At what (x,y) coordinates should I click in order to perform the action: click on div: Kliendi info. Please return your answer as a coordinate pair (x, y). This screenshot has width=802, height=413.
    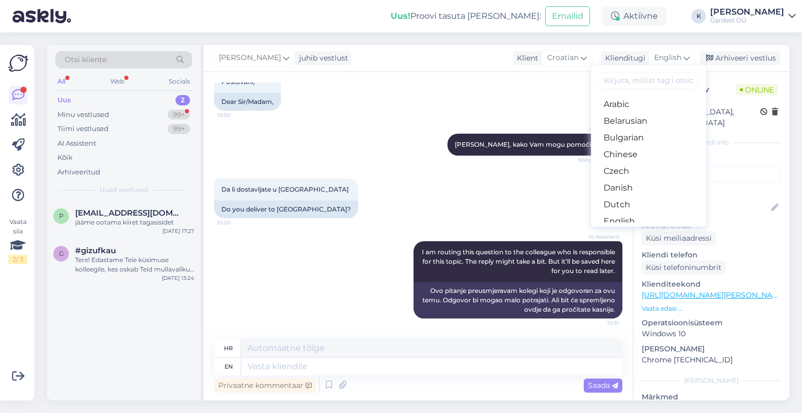
    Looking at the image, I should click on (711, 143).